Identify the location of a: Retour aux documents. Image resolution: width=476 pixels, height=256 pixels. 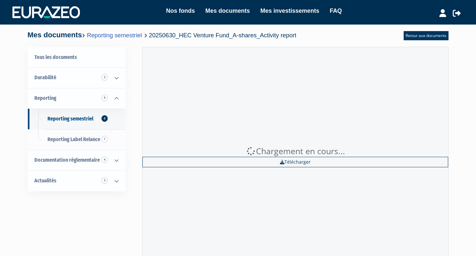
(426, 36).